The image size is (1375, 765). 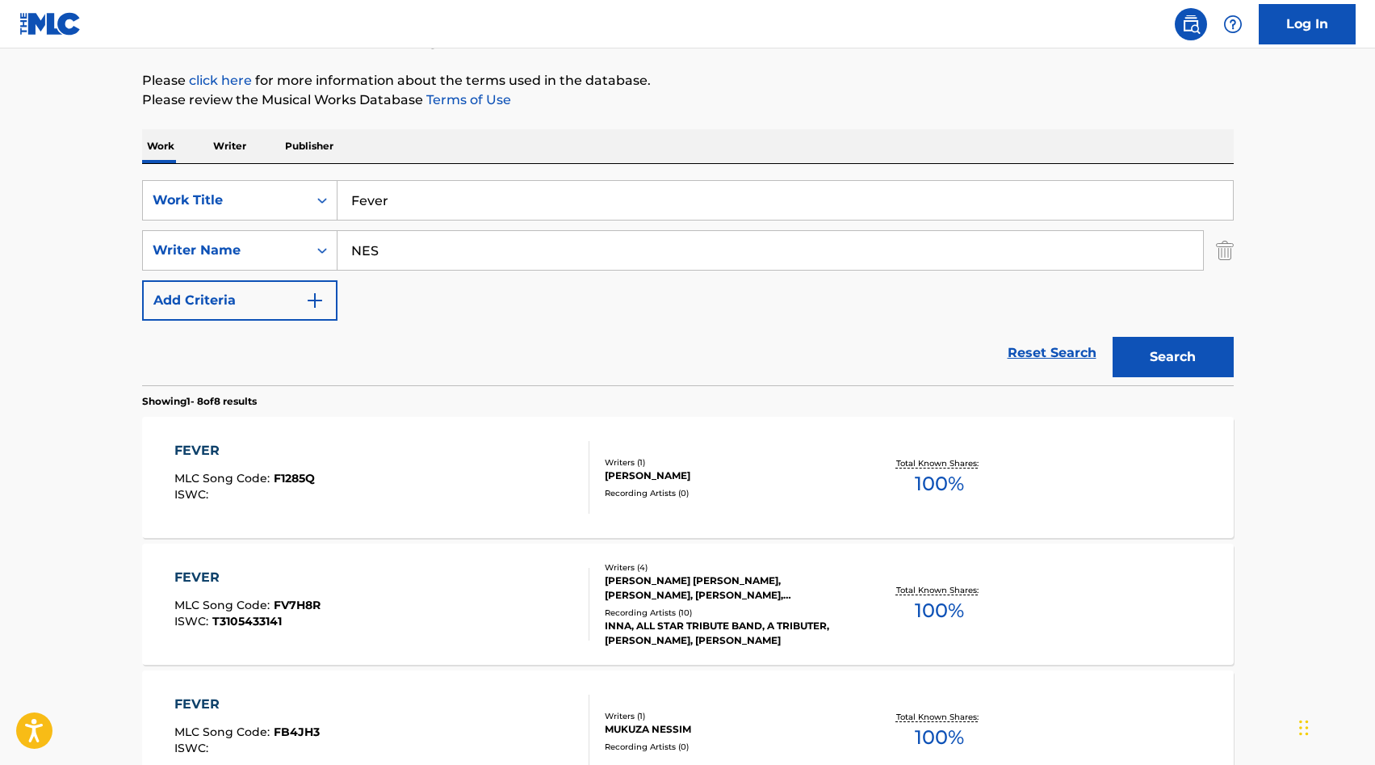 I want to click on p: Writer, so click(x=229, y=146).